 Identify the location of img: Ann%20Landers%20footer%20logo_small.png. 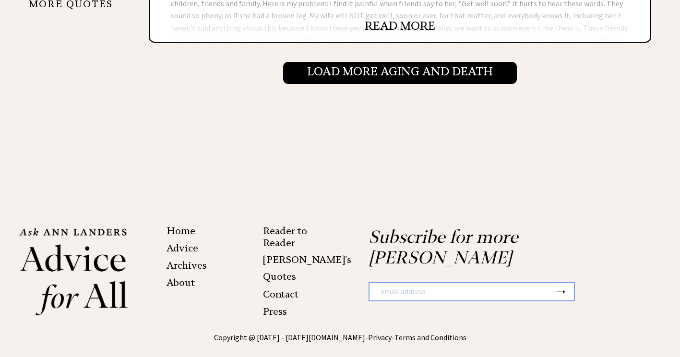
(73, 271).